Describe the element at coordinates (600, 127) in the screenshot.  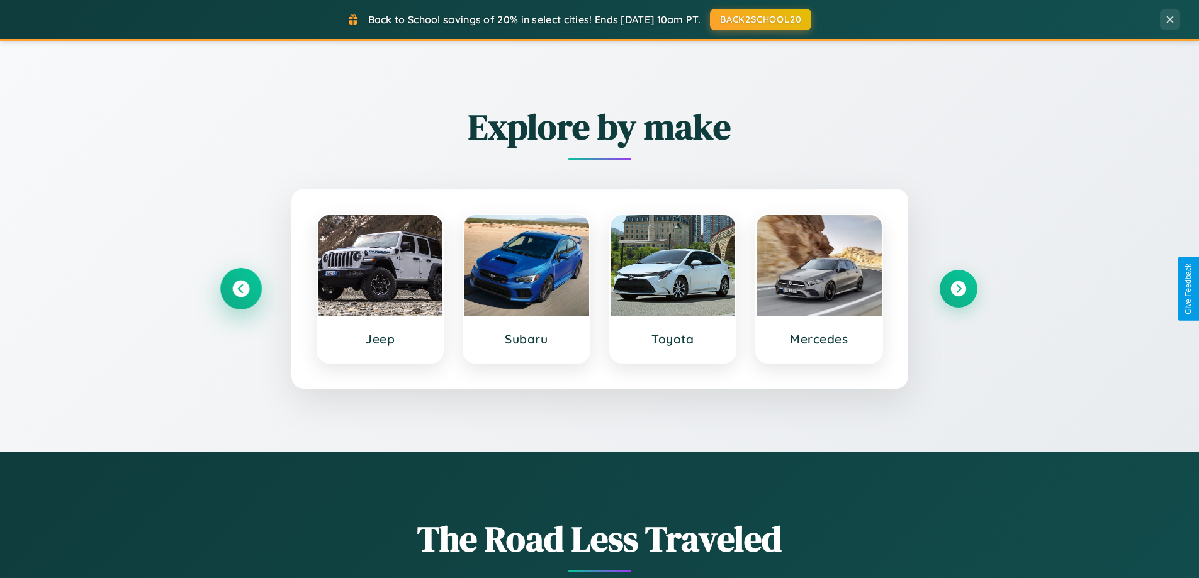
I see `h2: Explore by make` at that location.